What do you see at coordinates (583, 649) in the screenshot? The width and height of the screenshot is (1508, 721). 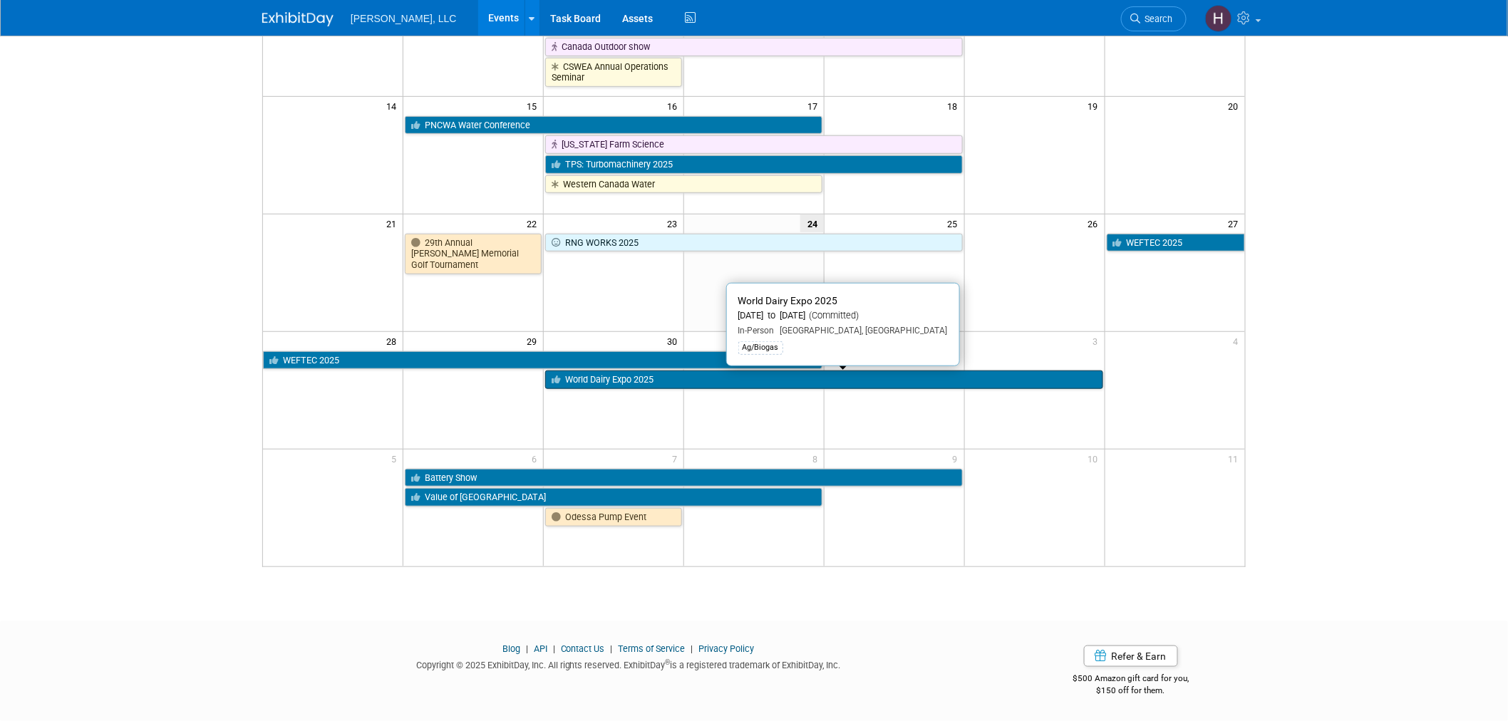 I see `a: Contact Us` at bounding box center [583, 649].